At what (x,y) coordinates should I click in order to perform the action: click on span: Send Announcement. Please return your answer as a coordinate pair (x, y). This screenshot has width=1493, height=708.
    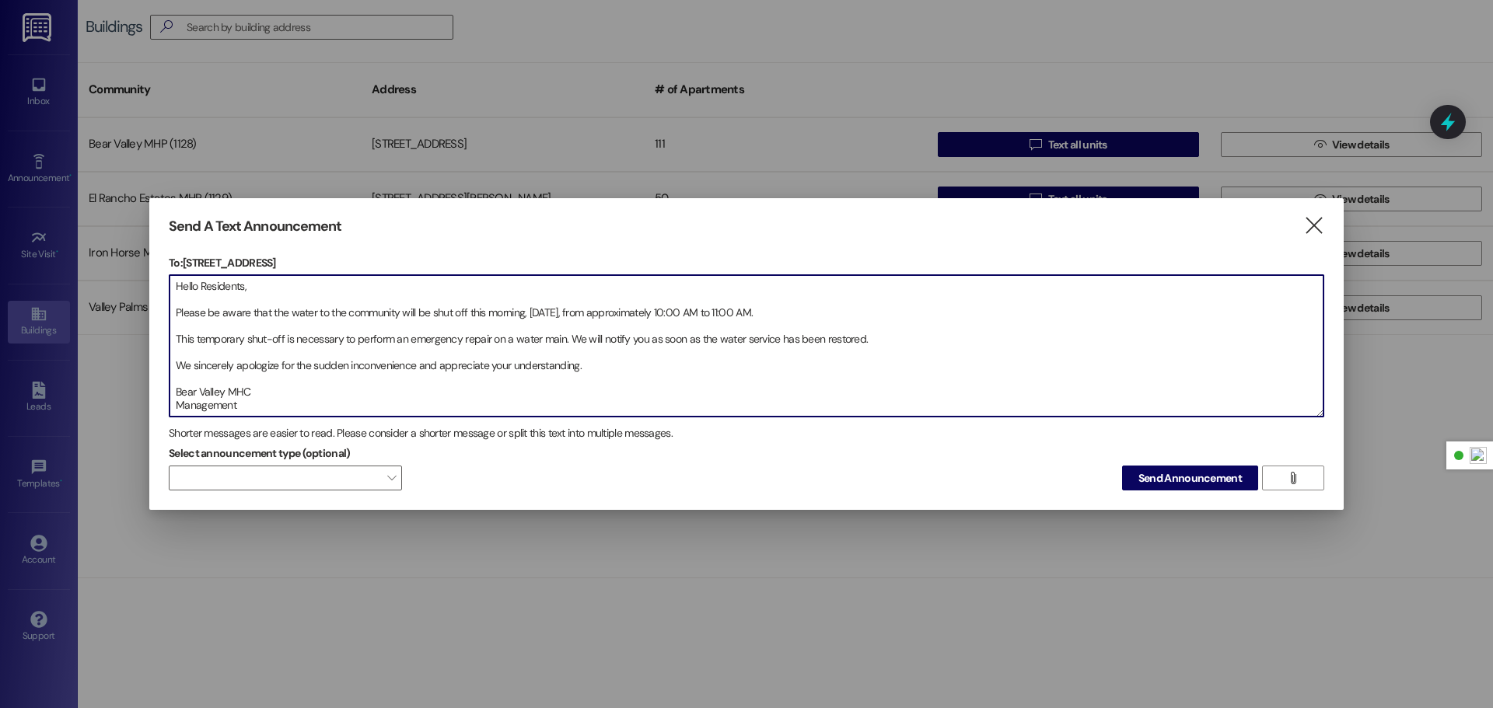
    Looking at the image, I should click on (1190, 478).